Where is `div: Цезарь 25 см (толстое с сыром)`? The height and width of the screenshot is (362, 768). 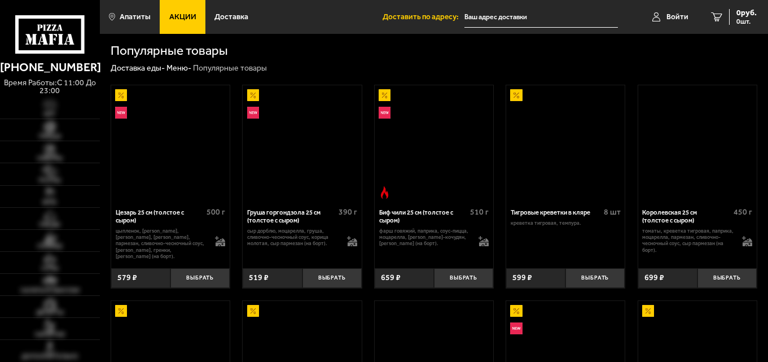
div: Цезарь 25 см (толстое с сыром) is located at coordinates (160, 216).